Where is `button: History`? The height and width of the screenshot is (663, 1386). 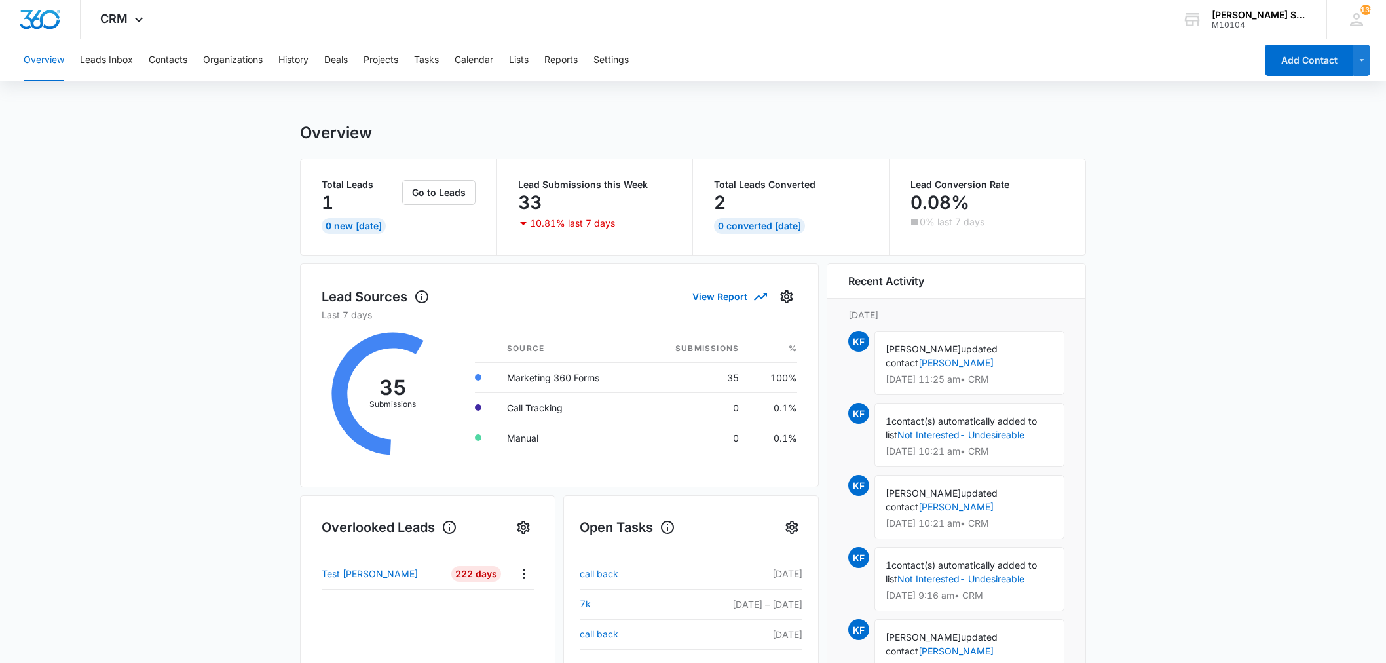
button: History is located at coordinates (293, 60).